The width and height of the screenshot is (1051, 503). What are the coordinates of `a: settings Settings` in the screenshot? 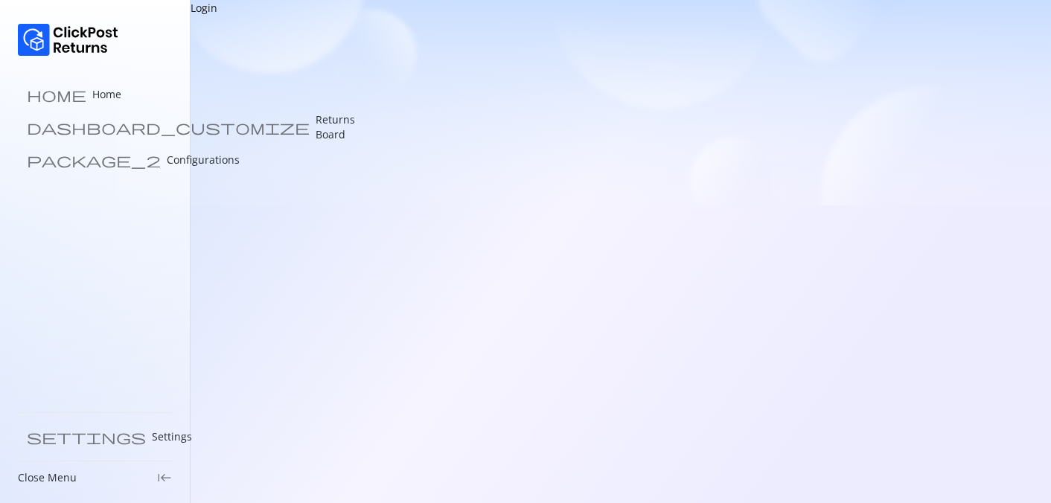 It's located at (95, 437).